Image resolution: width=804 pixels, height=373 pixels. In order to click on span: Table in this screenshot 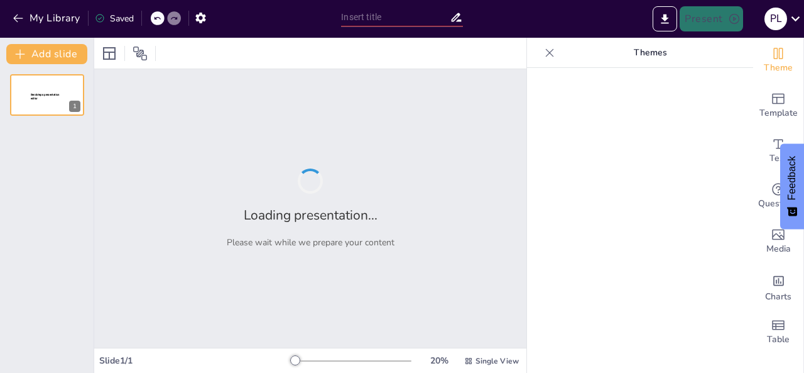, I will do `click(778, 339)`.